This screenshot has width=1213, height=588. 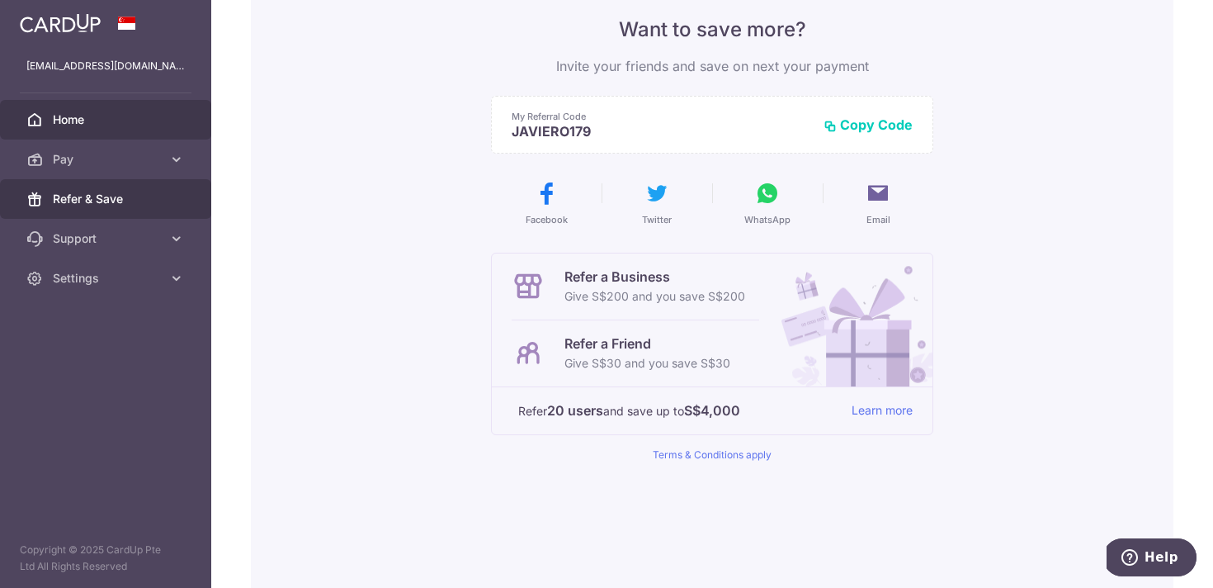 I want to click on a: Terms & Conditions apply, so click(x=712, y=454).